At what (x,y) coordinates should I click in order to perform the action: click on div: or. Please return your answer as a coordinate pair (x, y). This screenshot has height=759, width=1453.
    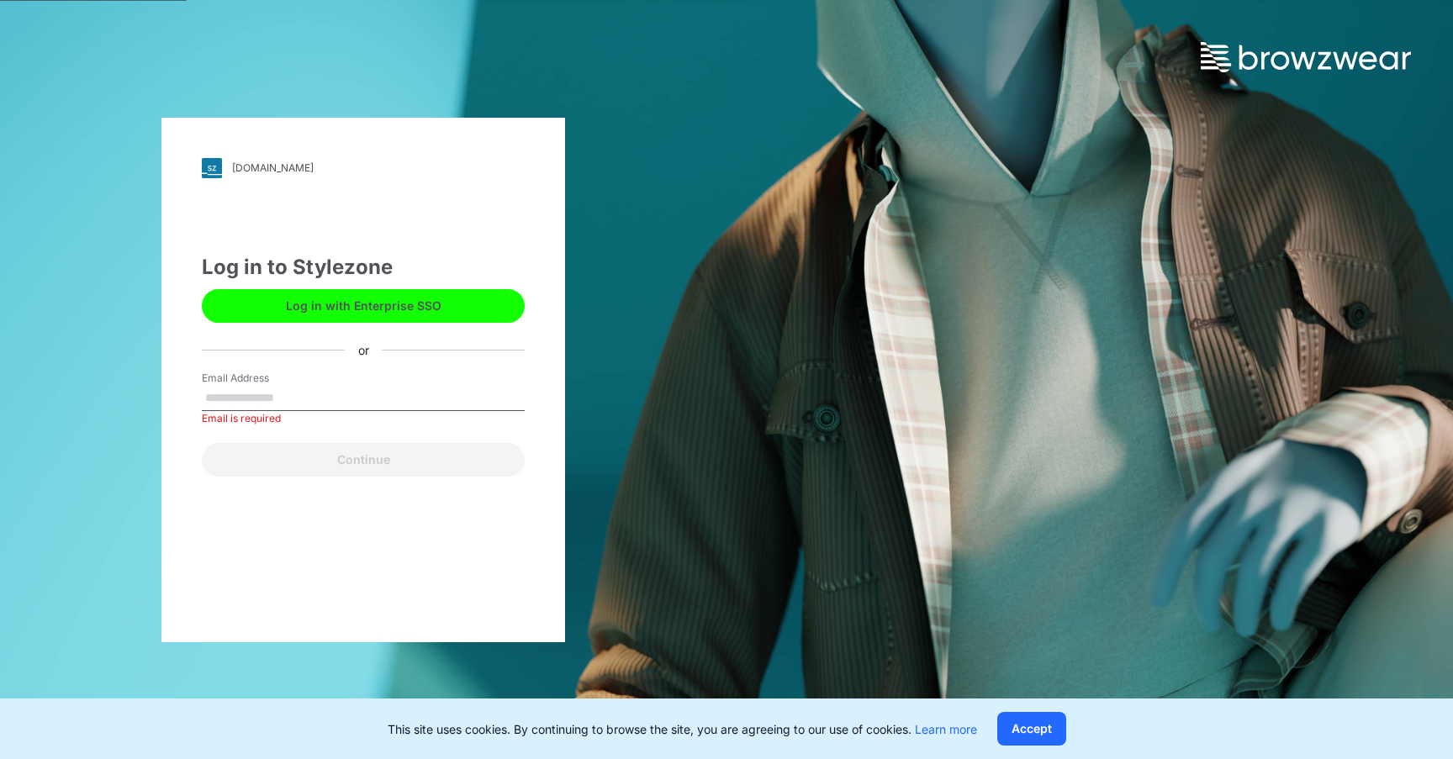
    Looking at the image, I should click on (363, 350).